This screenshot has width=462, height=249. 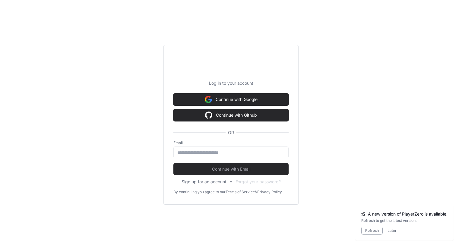 What do you see at coordinates (231, 99) in the screenshot?
I see `button: Continue with Google` at bounding box center [231, 99].